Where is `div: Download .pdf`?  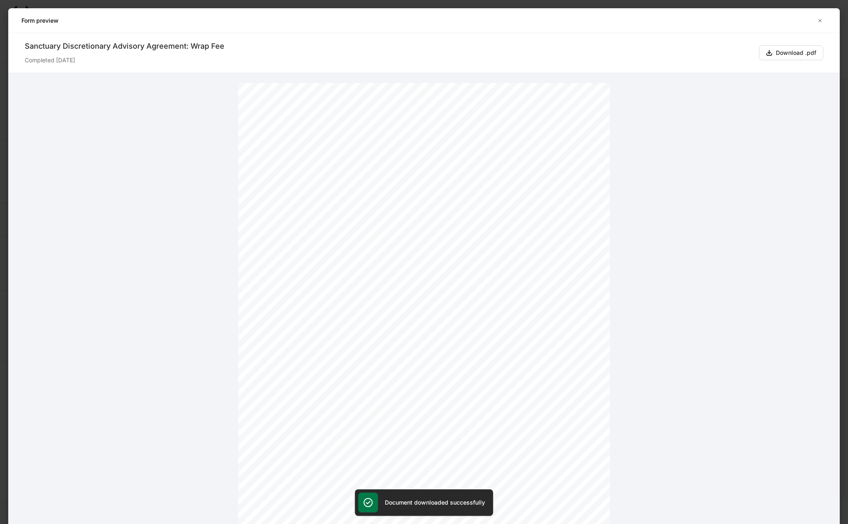 div: Download .pdf is located at coordinates (796, 53).